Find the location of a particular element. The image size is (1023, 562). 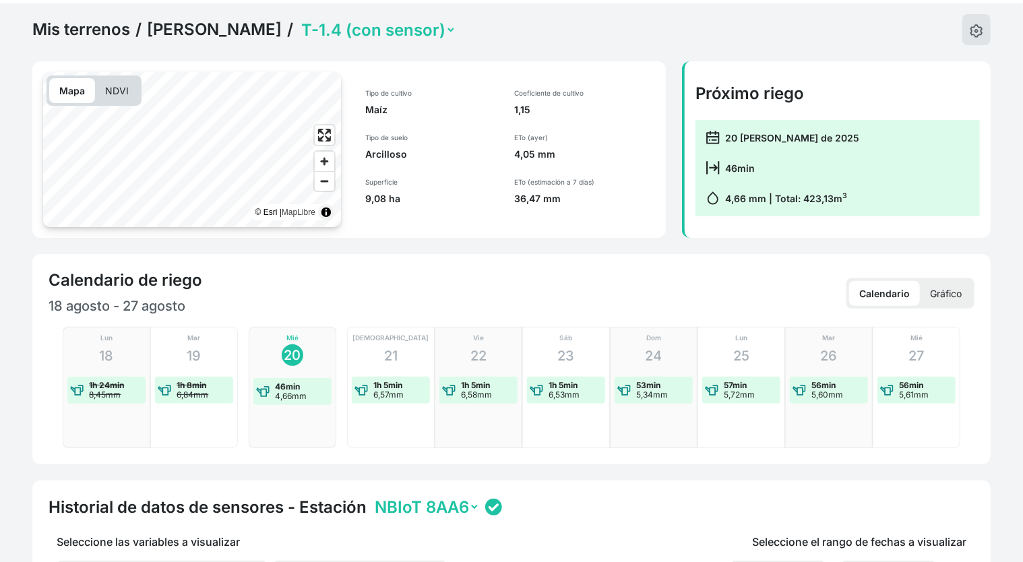

p: Superficie is located at coordinates (431, 182).